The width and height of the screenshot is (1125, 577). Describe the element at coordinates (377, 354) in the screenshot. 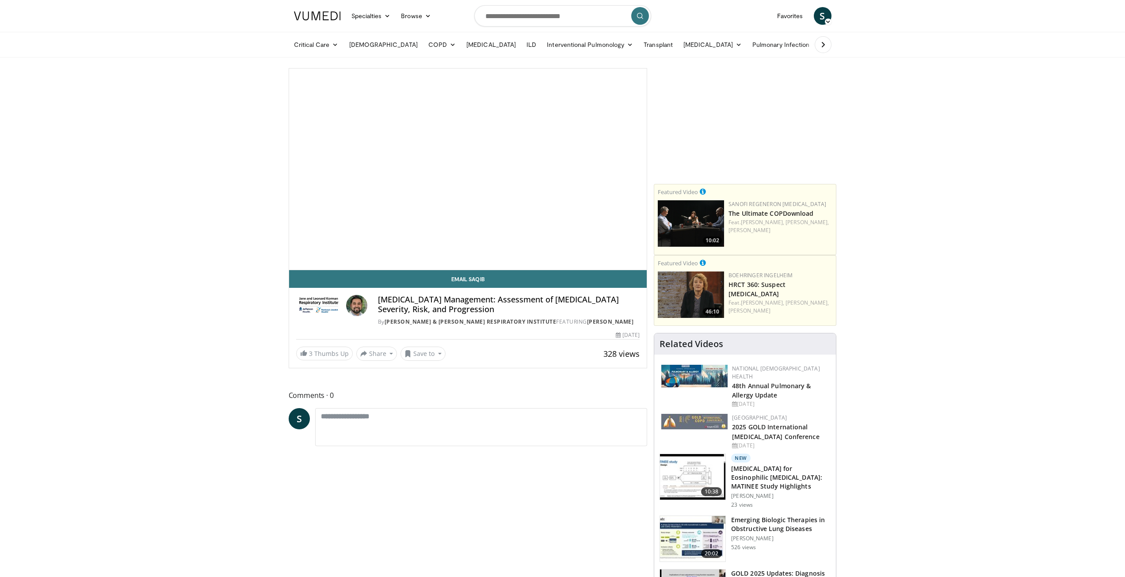

I see `button: Share` at that location.